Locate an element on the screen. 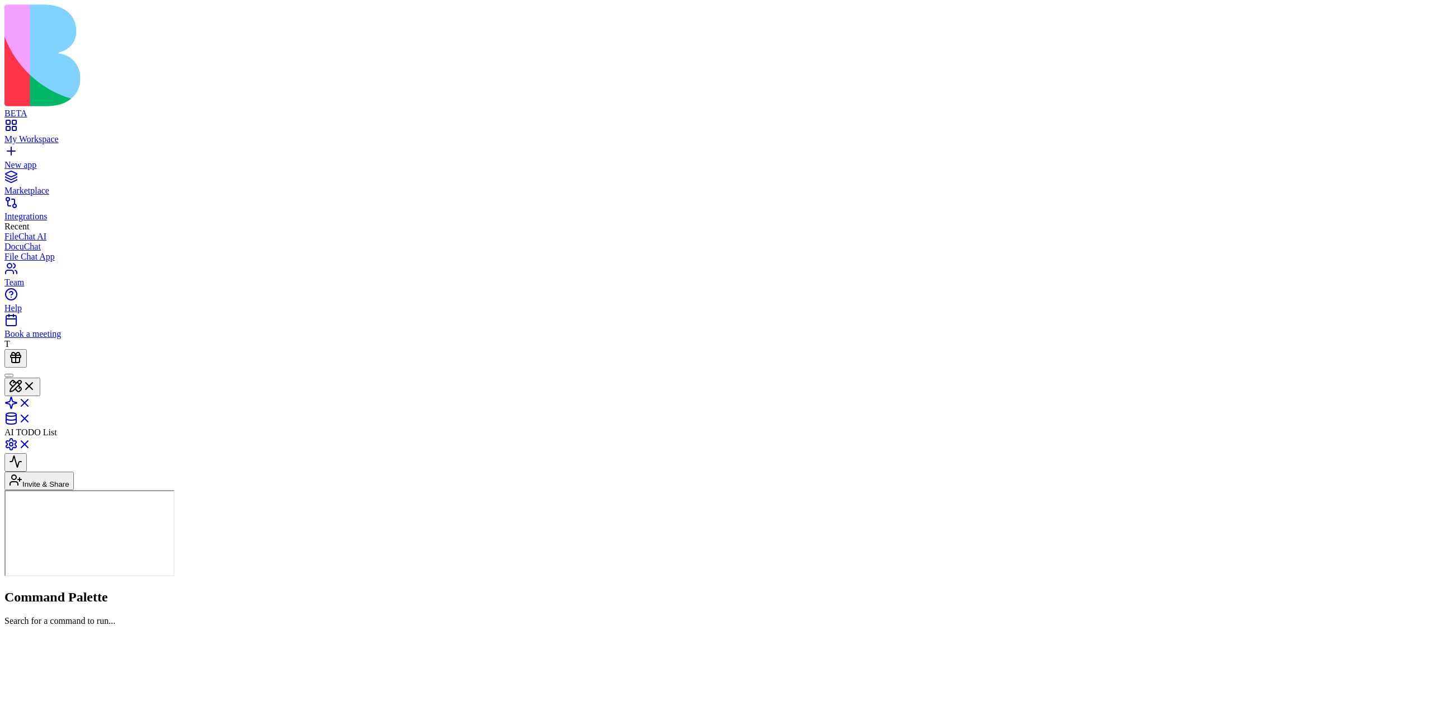  div: File Chat App is located at coordinates (716, 257).